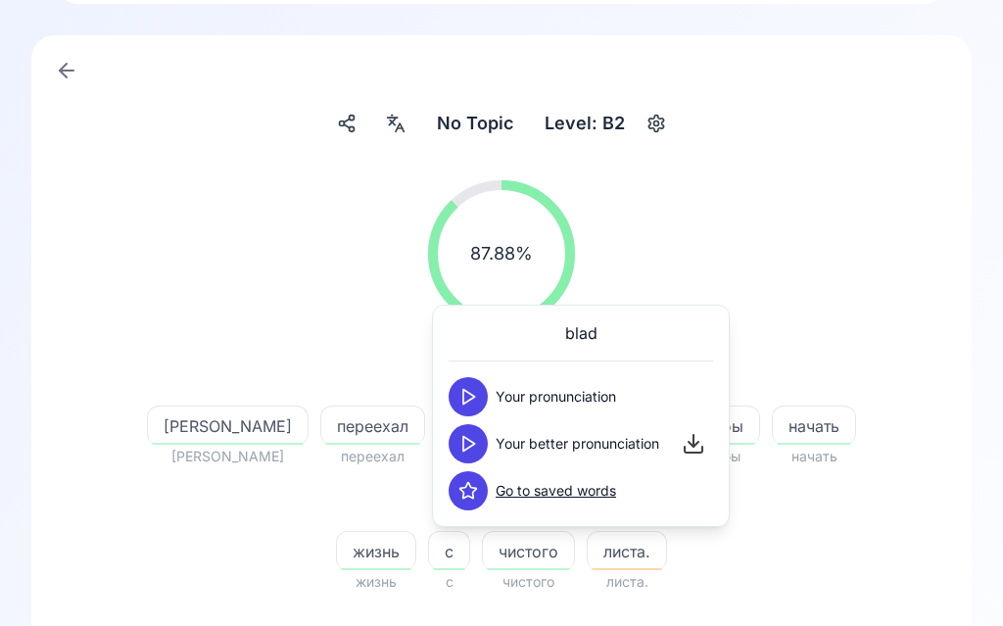  Describe the element at coordinates (555, 491) in the screenshot. I see `a: Go to saved words` at that location.